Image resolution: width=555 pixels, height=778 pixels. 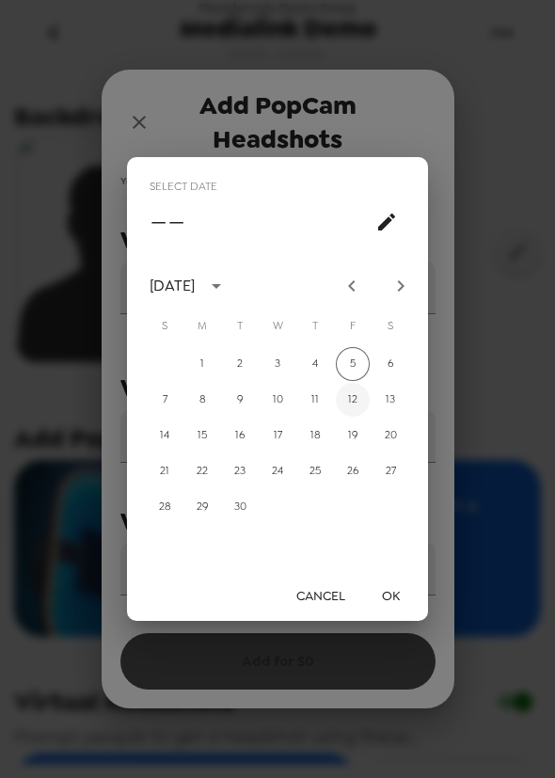 I want to click on button: 8, so click(x=202, y=400).